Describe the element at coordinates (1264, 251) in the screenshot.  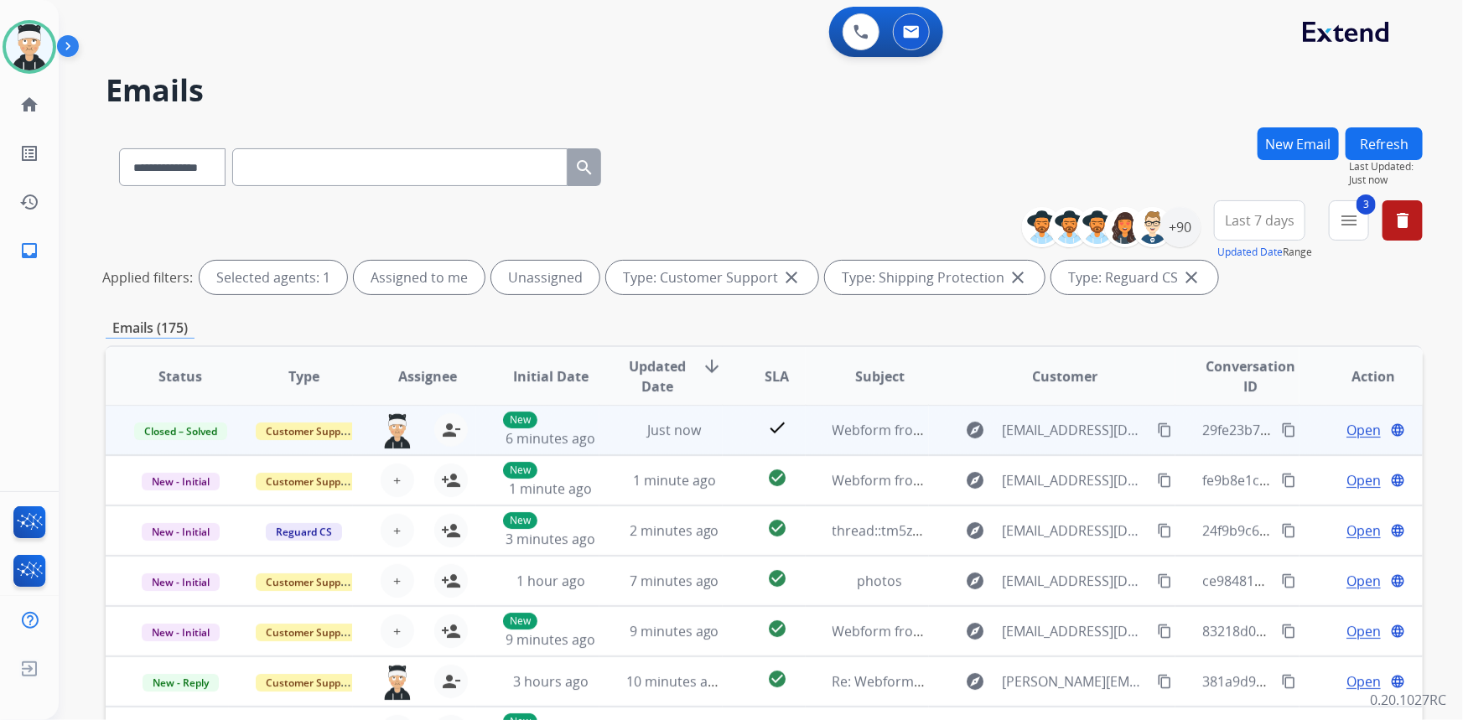
I see `span: Range` at that location.